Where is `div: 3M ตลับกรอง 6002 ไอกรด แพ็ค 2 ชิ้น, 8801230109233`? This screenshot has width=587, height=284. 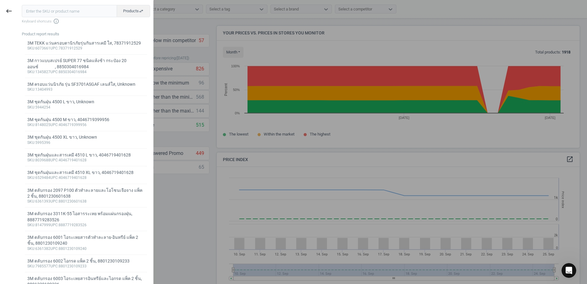 div: 3M ตลับกรอง 6002 ไอกรด แพ็ค 2 ชิ้น, 8801230109233 is located at coordinates (86, 261).